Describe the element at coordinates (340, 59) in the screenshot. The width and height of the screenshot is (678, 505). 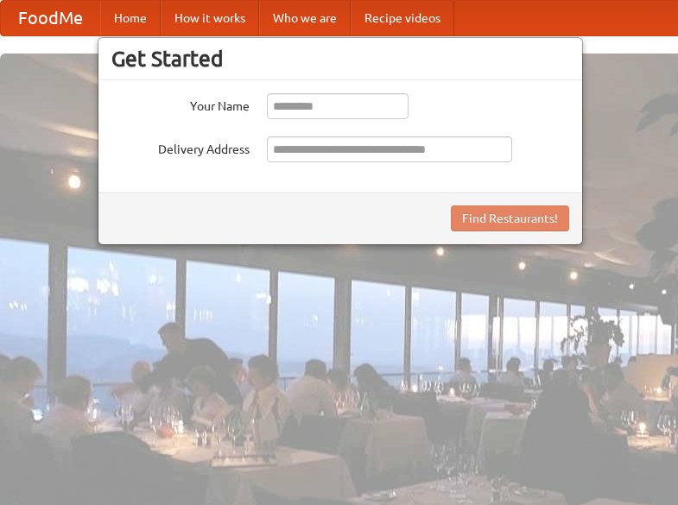
I see `h3: Get Started` at that location.